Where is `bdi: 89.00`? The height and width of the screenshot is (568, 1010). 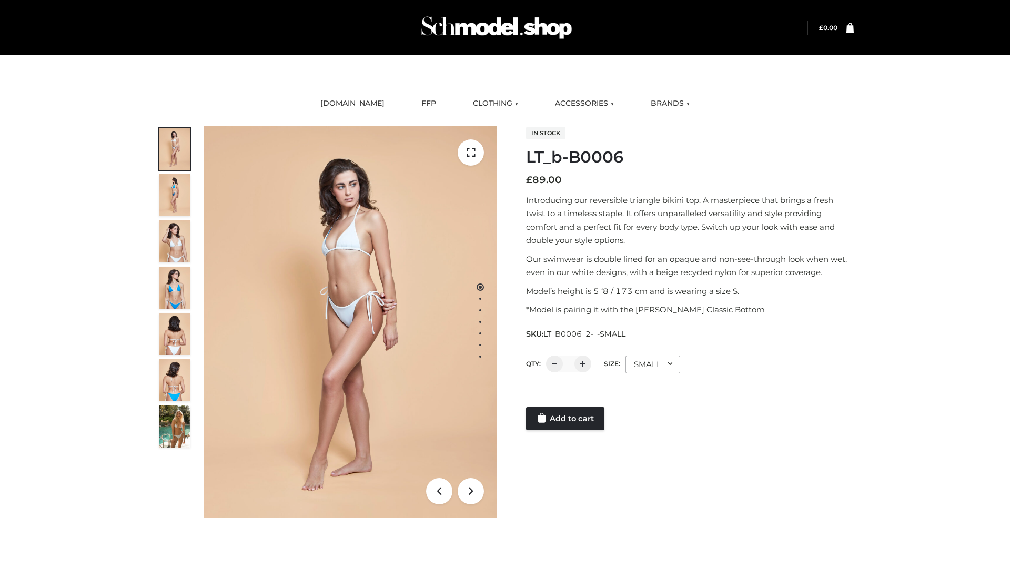 bdi: 89.00 is located at coordinates (544, 180).